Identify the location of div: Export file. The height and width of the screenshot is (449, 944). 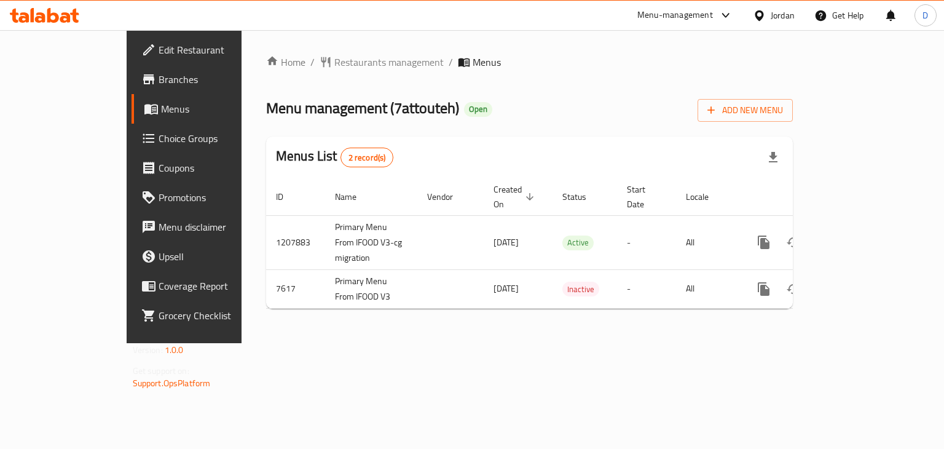
(773, 157).